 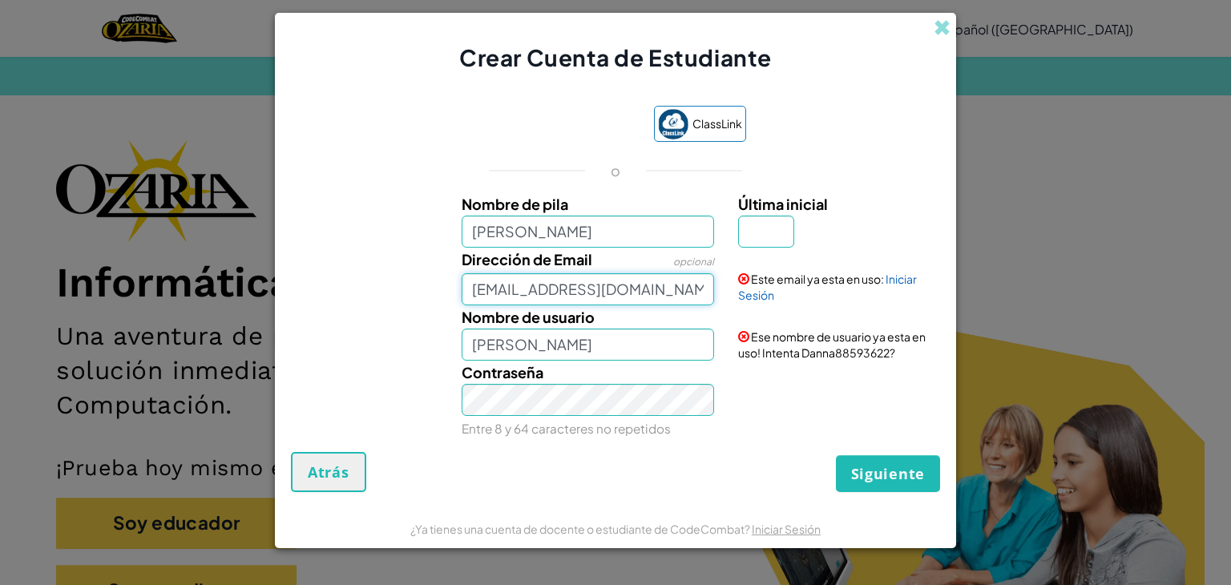 I want to click on span: opcional, so click(x=693, y=261).